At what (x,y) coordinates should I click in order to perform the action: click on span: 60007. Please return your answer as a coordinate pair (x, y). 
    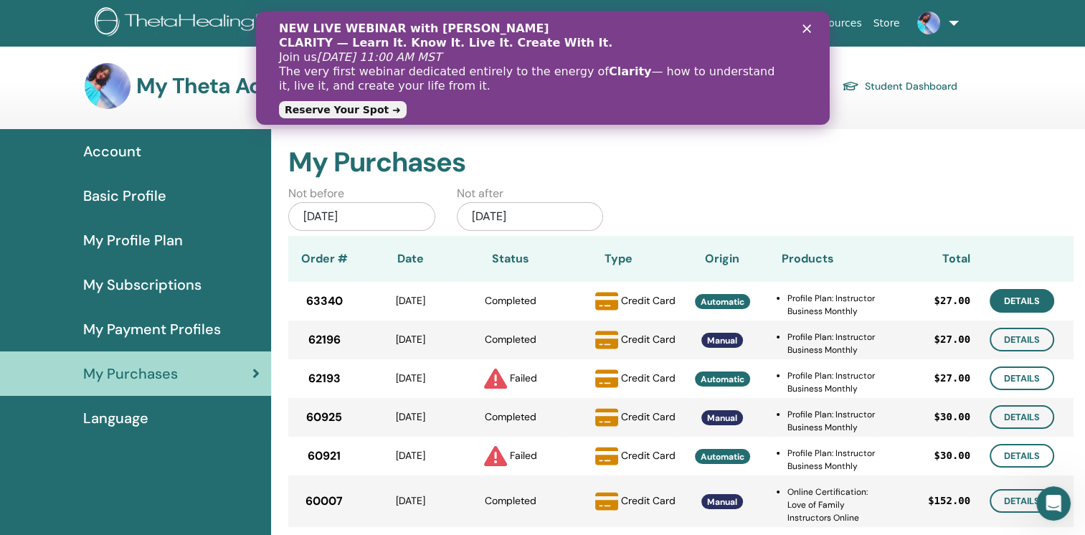
    Looking at the image, I should click on (324, 501).